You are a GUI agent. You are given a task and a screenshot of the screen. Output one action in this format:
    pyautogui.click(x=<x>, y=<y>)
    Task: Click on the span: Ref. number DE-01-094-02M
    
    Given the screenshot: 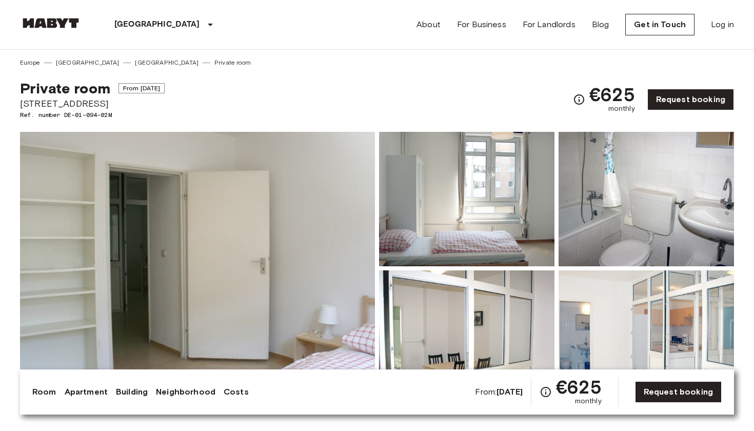 What is the action you would take?
    pyautogui.click(x=92, y=115)
    